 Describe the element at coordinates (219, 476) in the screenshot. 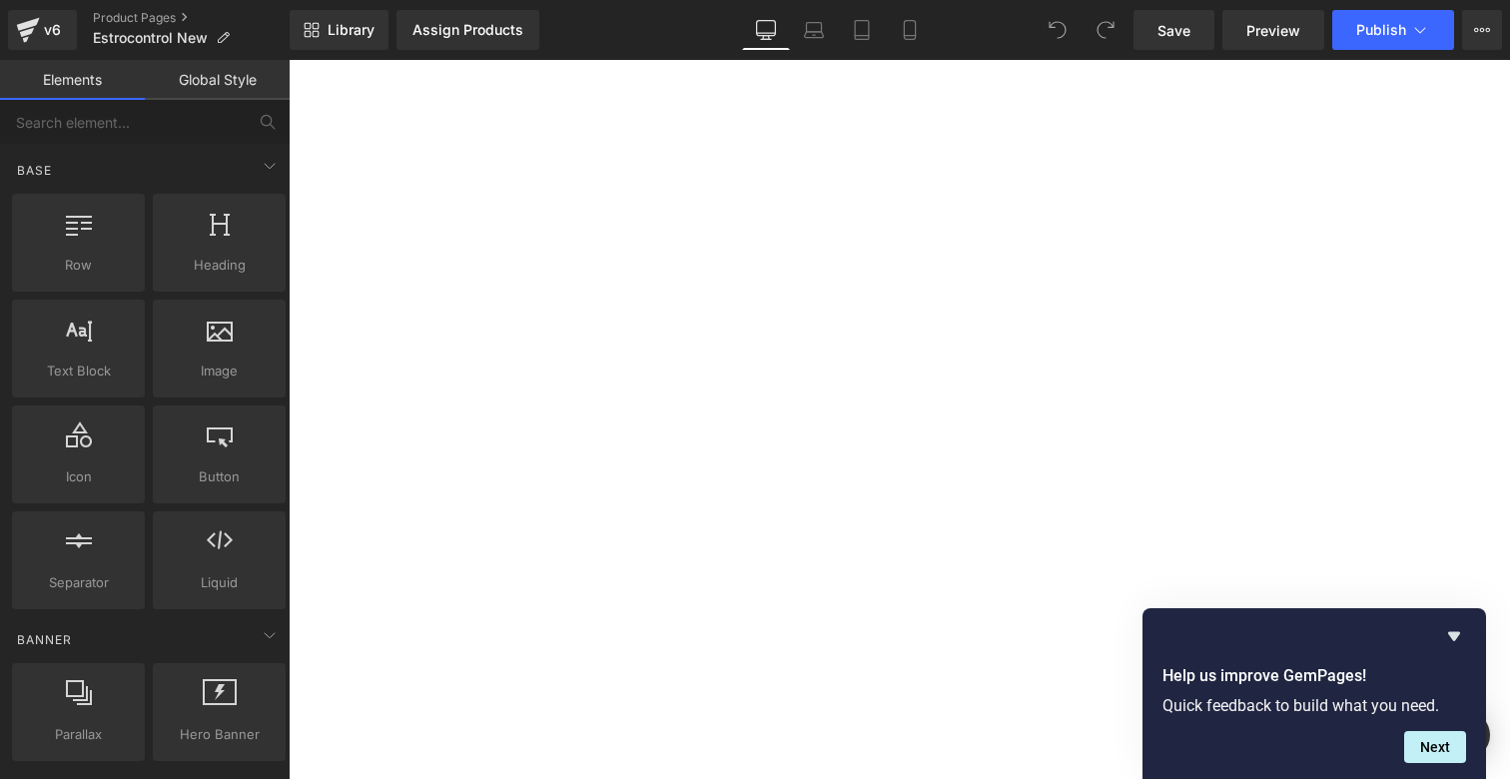

I see `span: Button` at that location.